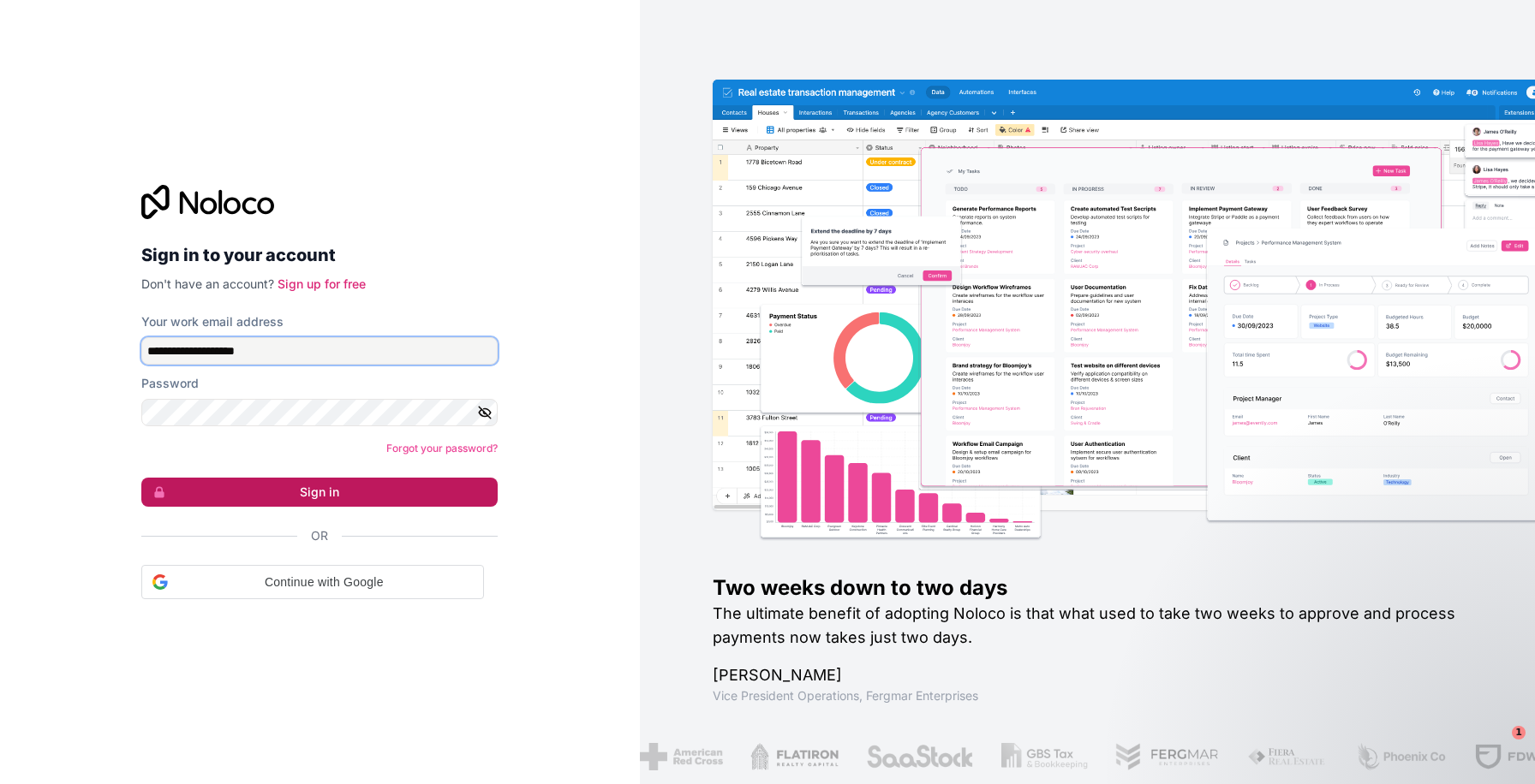  I want to click on img: /assets/flatiron-C8eUkumj.png, so click(771, 757).